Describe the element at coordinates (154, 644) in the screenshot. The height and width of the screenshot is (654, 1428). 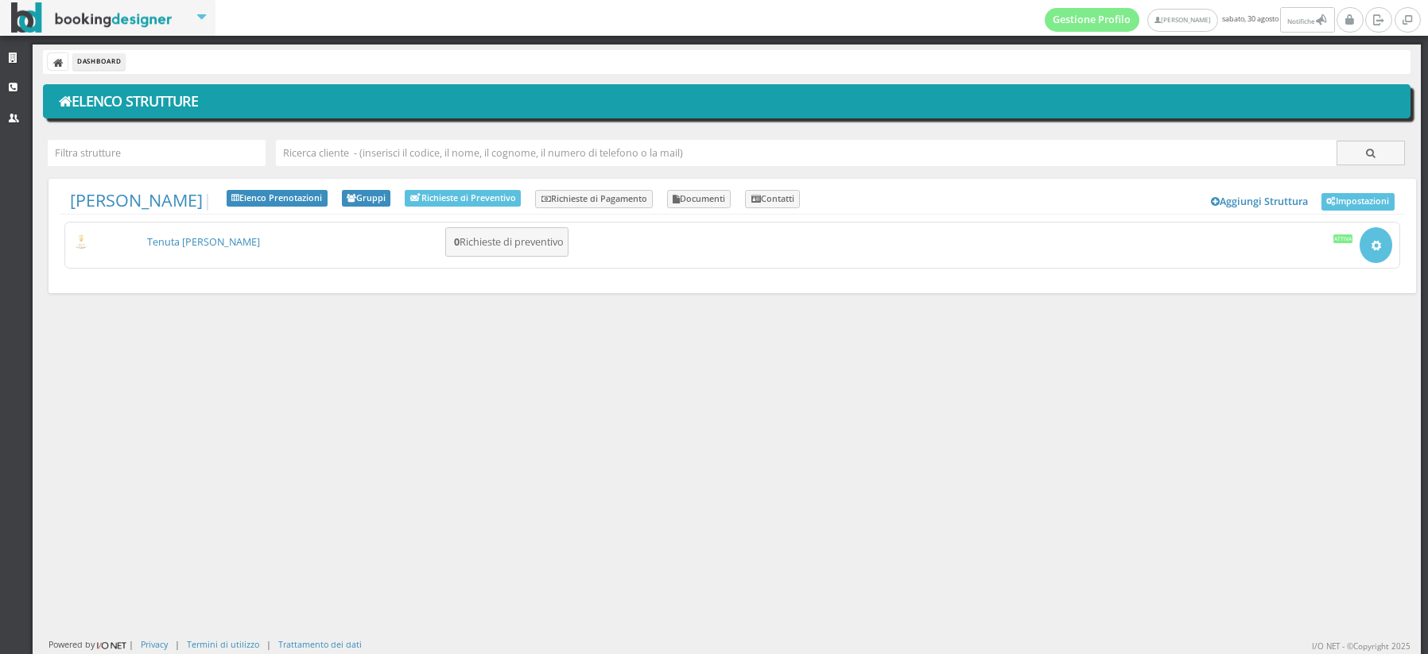
I see `a: Privacy` at that location.